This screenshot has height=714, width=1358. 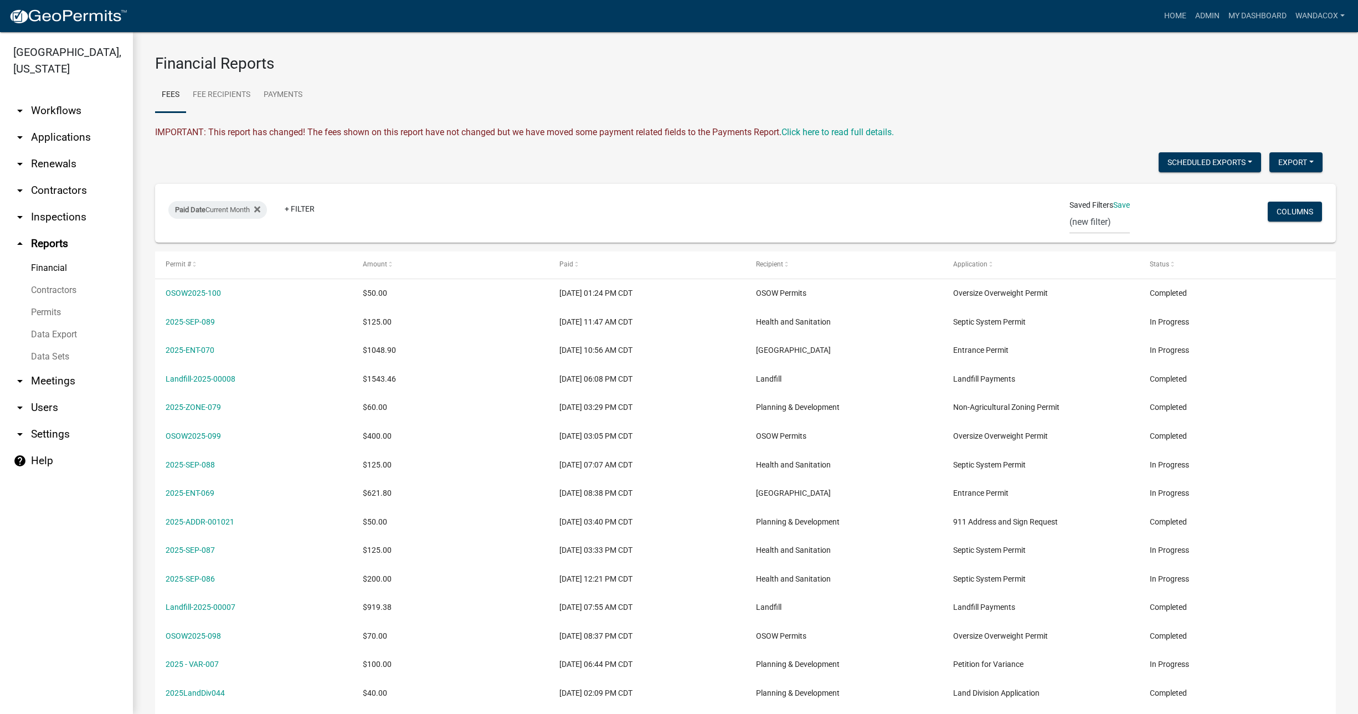 I want to click on wm-modal-confirm: Upcoming Changes to Daily Fees Report, so click(x=837, y=132).